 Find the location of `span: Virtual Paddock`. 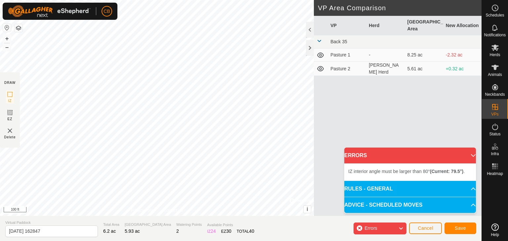

span: Virtual Paddock is located at coordinates (52, 223).